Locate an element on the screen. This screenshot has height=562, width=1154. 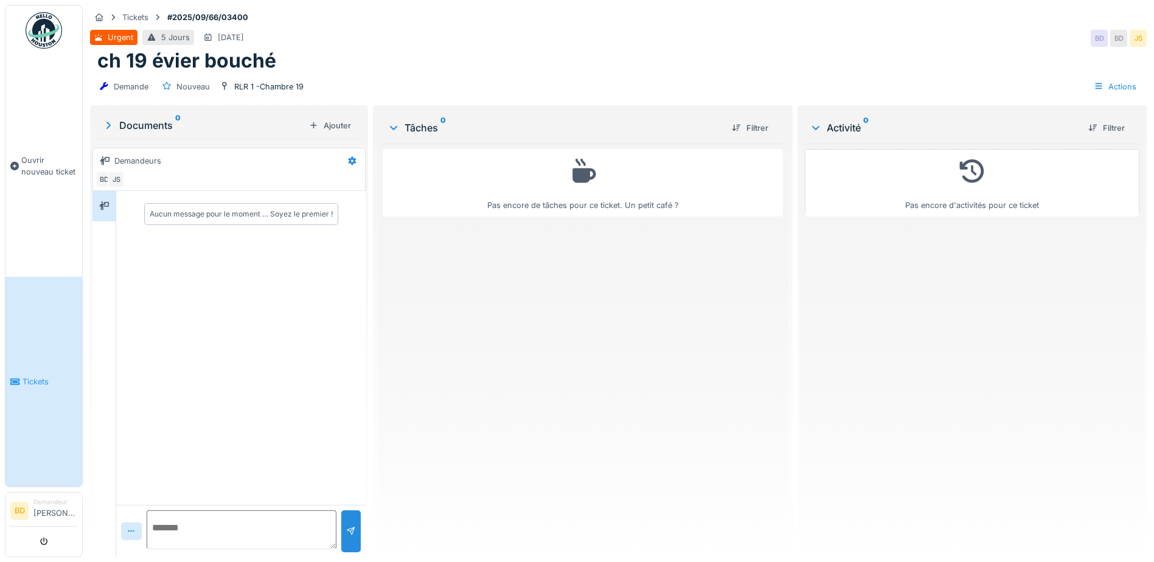
div: Ajouter is located at coordinates (330, 125).